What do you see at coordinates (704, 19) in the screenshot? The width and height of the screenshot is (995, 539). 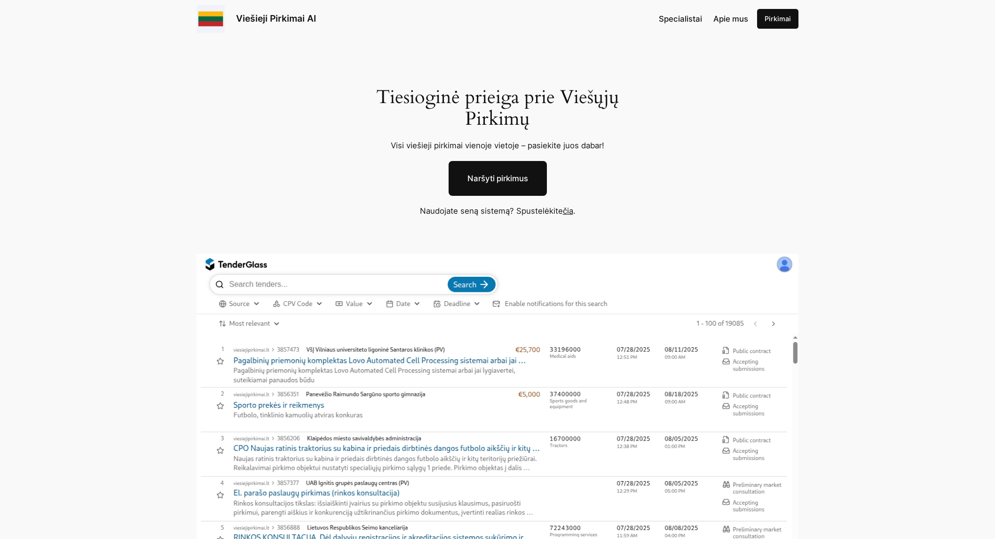 I see `nav: Navigation` at bounding box center [704, 19].